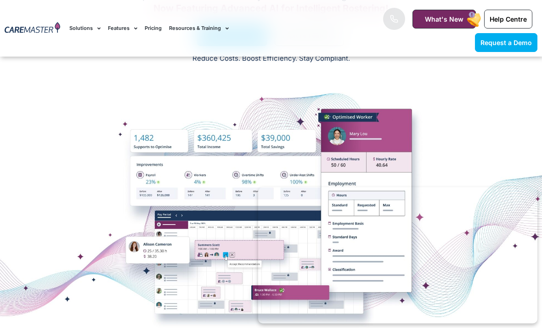 This screenshot has width=542, height=328. I want to click on a: Request a Demo, so click(506, 42).